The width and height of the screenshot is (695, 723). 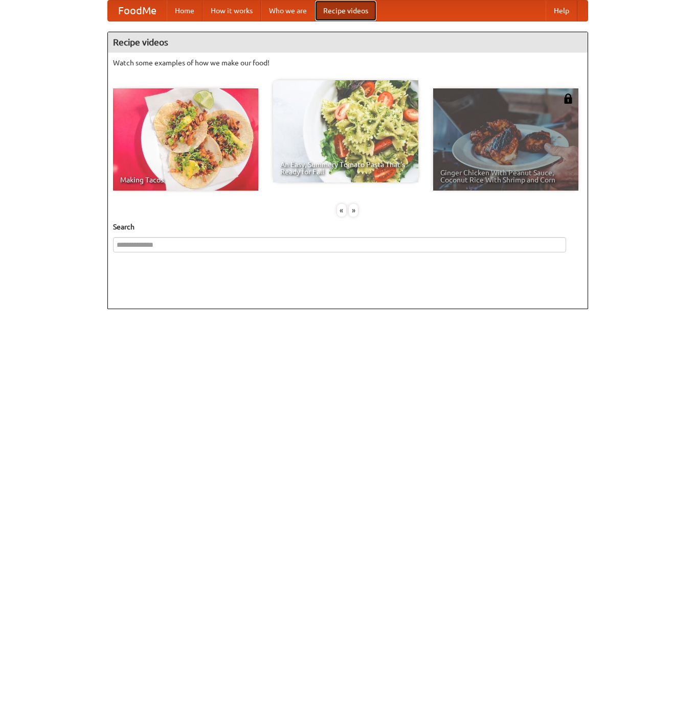 What do you see at coordinates (345, 131) in the screenshot?
I see `a: An Easy, Summery Tomato Pasta That's Ready for Fall` at bounding box center [345, 131].